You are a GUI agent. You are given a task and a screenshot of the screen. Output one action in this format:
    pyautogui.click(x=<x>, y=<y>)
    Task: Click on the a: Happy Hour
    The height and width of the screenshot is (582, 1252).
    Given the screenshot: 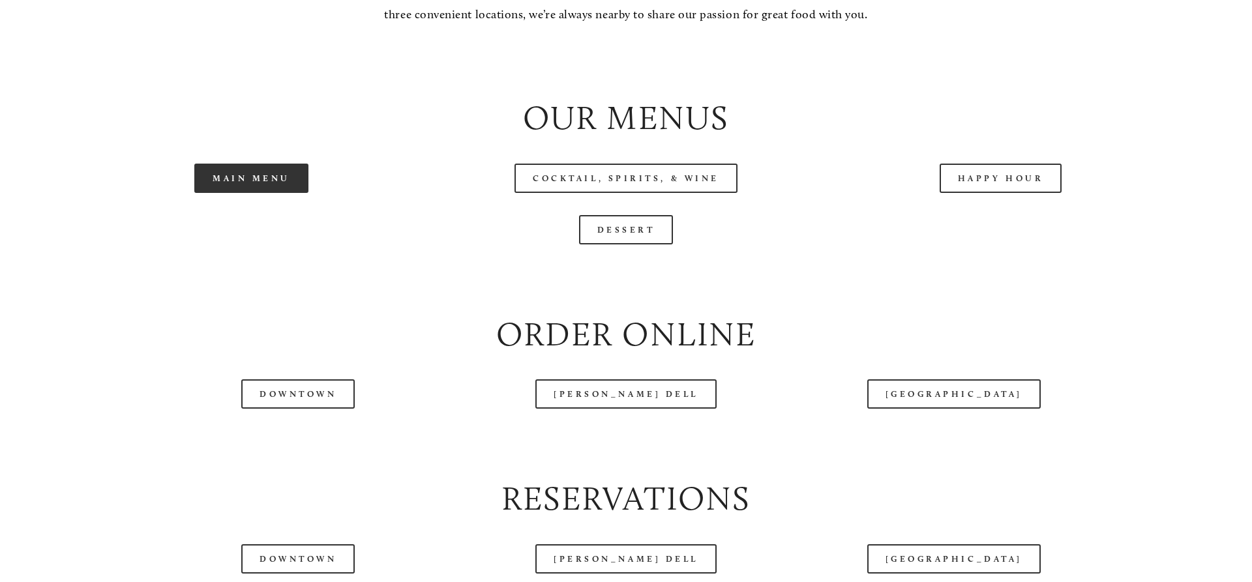 What is the action you would take?
    pyautogui.click(x=1001, y=178)
    